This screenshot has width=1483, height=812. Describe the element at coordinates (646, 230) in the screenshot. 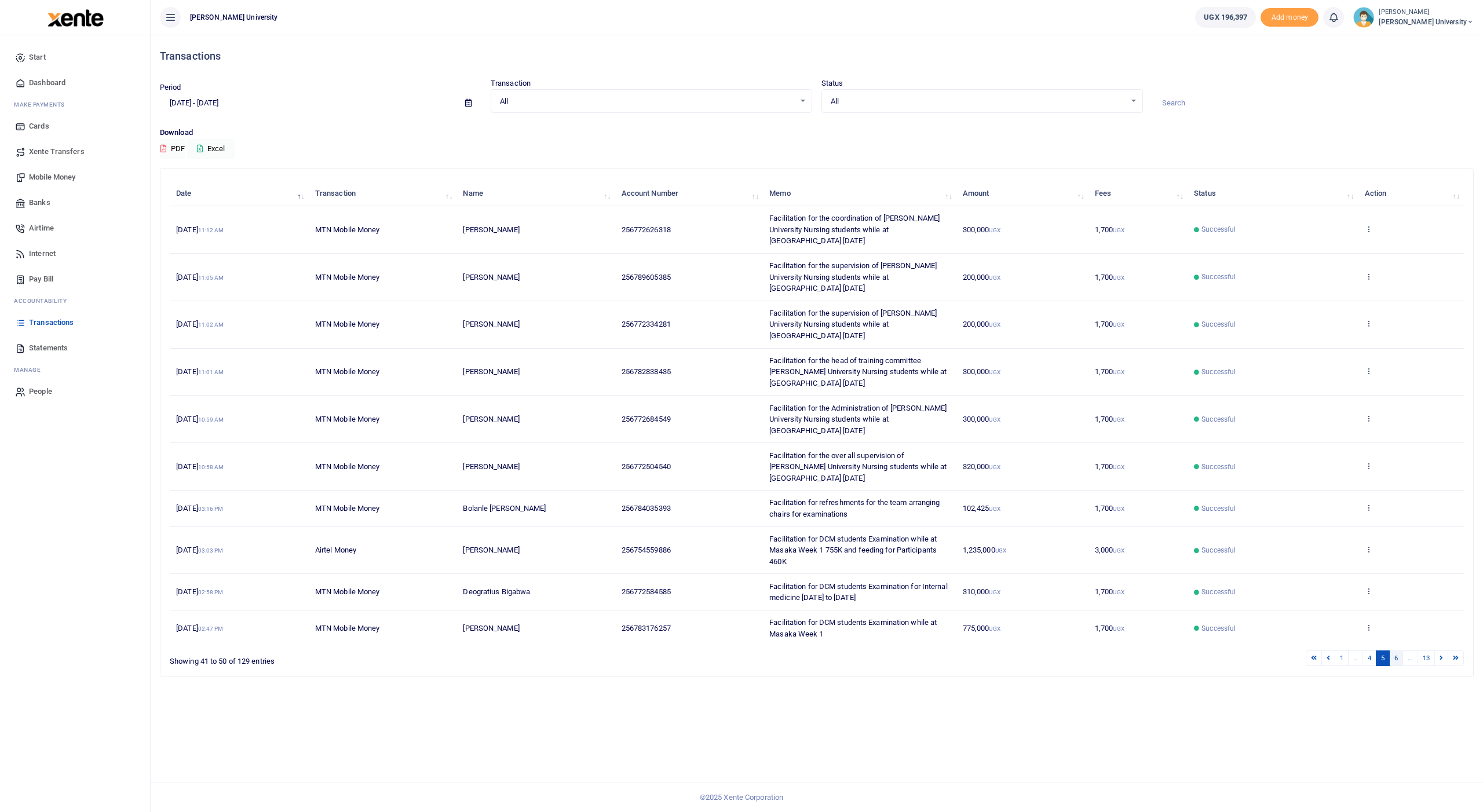

I see `span: 256772626318` at that location.